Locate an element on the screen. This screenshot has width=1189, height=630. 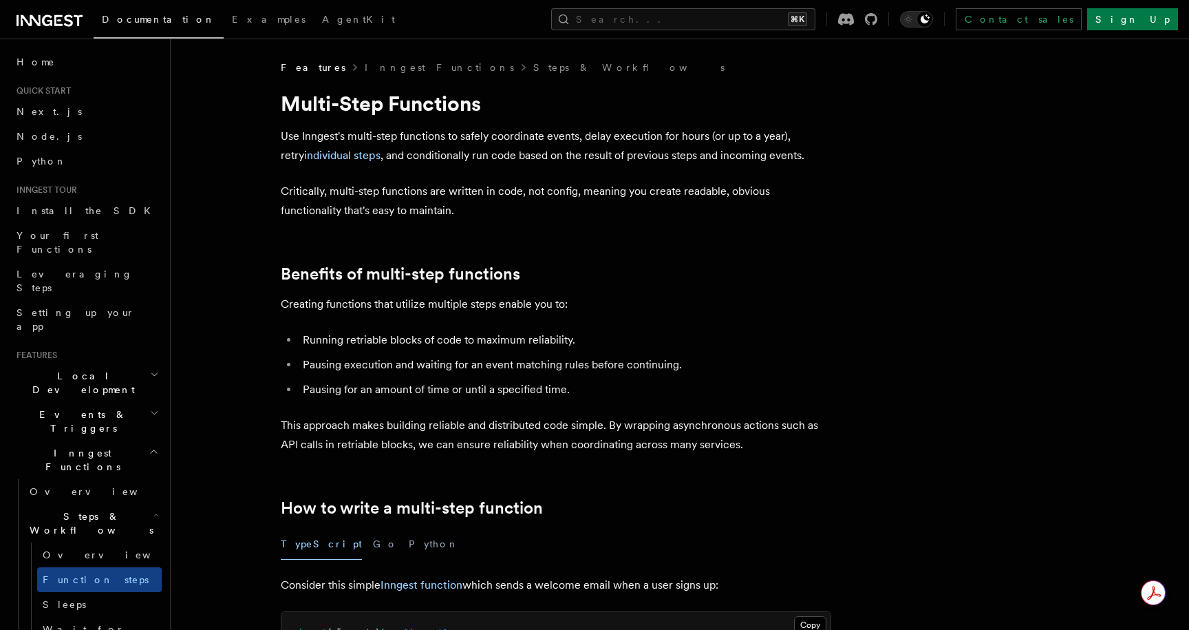
a: Examples is located at coordinates (268, 21).